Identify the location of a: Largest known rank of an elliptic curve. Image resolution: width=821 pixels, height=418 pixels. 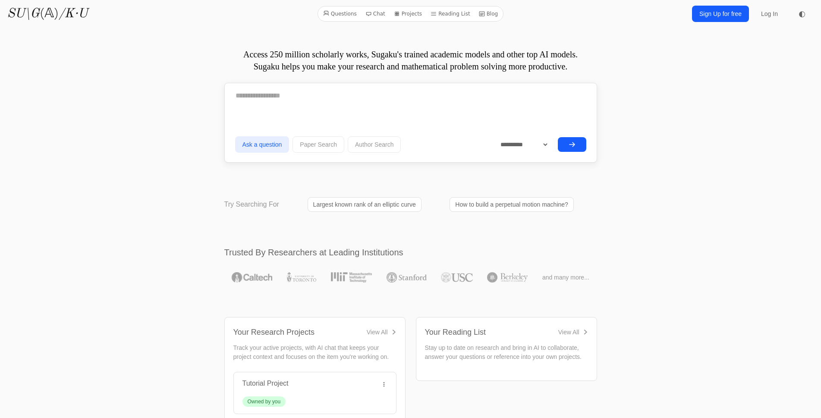
(365, 205).